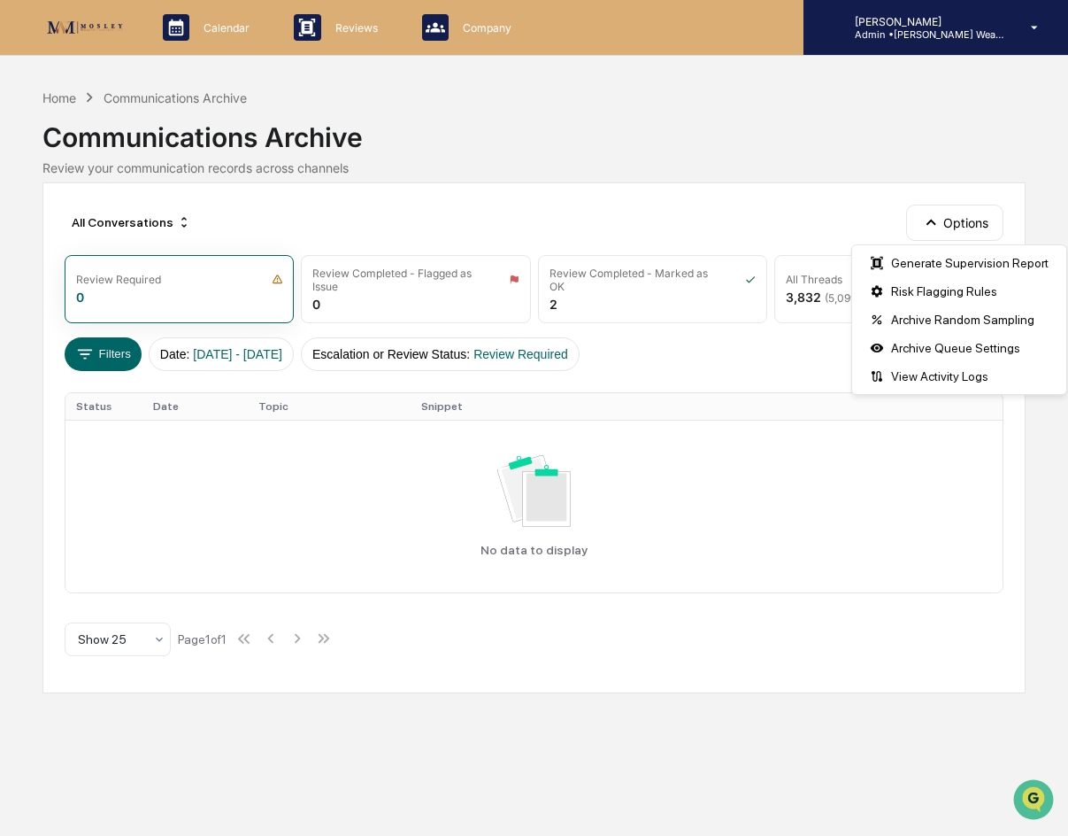  Describe the element at coordinates (440, 354) in the screenshot. I see `button: Escalation or Review Status:Review Required` at that location.